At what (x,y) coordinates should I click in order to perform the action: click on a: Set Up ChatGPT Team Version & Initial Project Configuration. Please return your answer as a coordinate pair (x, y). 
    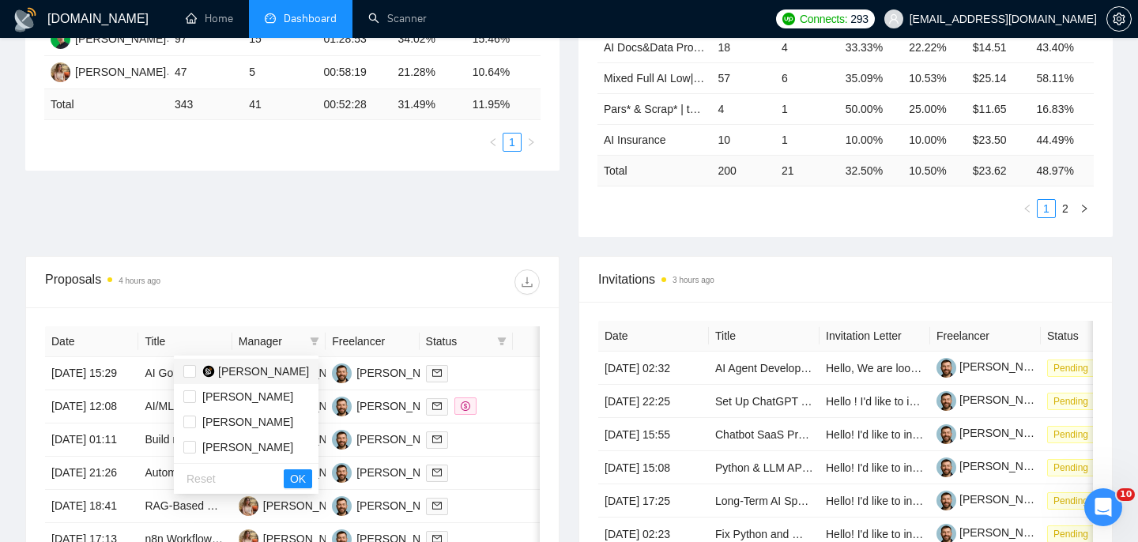
    Looking at the image, I should click on (864, 401).